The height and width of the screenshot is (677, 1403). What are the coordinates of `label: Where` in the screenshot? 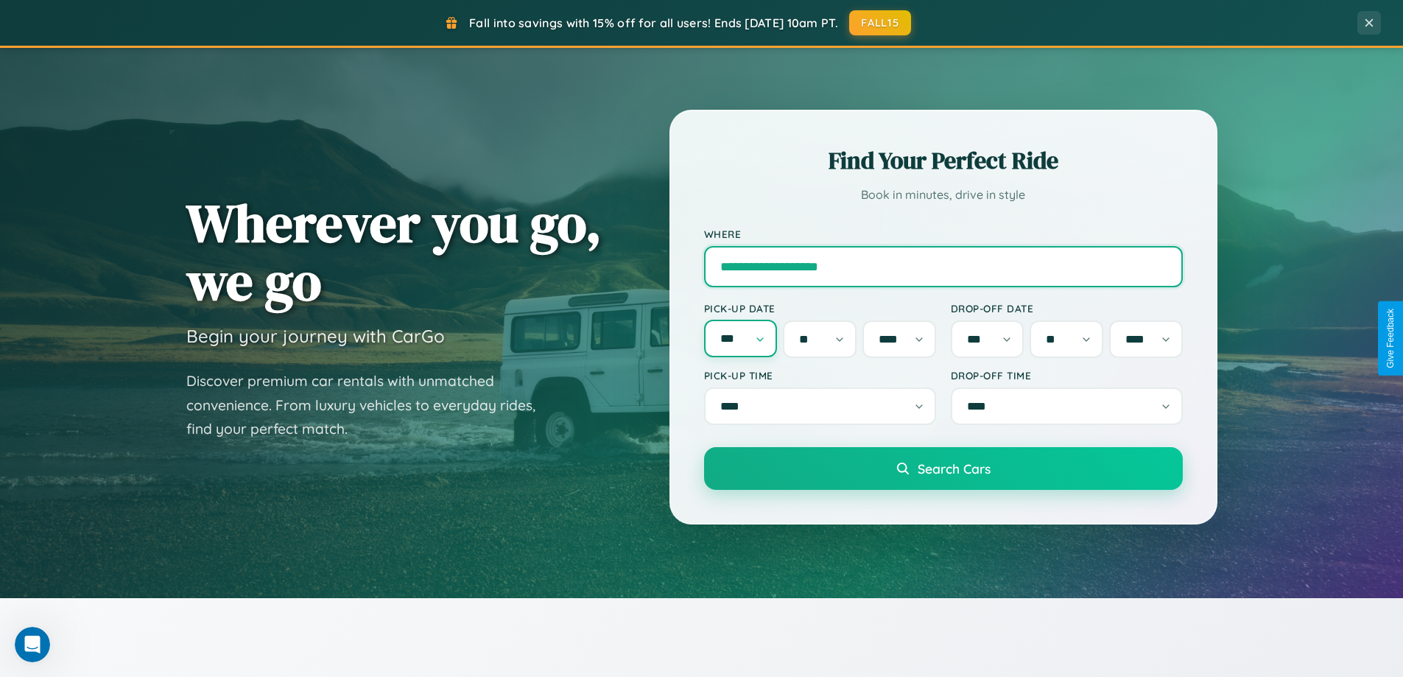 It's located at (944, 234).